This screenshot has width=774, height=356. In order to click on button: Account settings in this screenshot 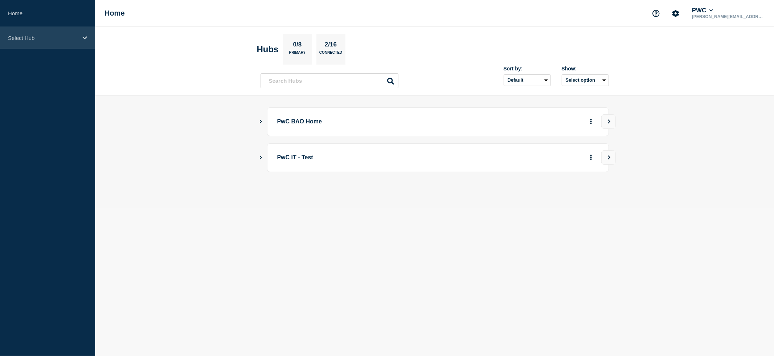, I will do `click(676, 13)`.